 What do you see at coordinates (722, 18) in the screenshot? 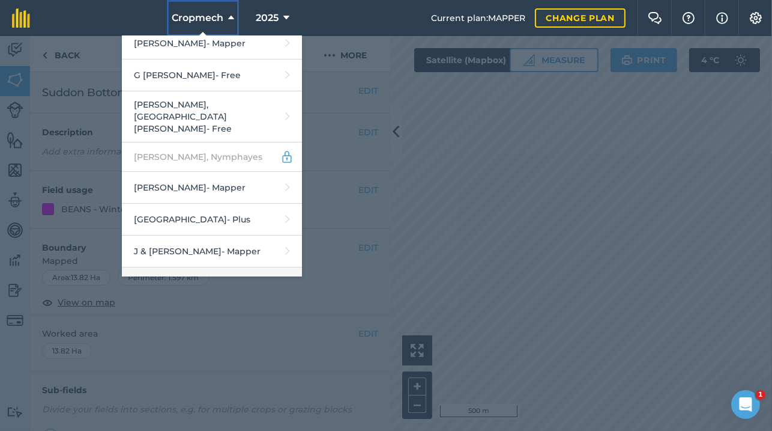
I see `img: svg+xml;base64,PHN2ZyB4bWxucz0iaHR0cDovL3d3dy53My5vcmcvMjAwMC9zdmciIHdpZHRoPSIxNyIgaGVpZ2h0PSIxNy...` at bounding box center [722, 18].